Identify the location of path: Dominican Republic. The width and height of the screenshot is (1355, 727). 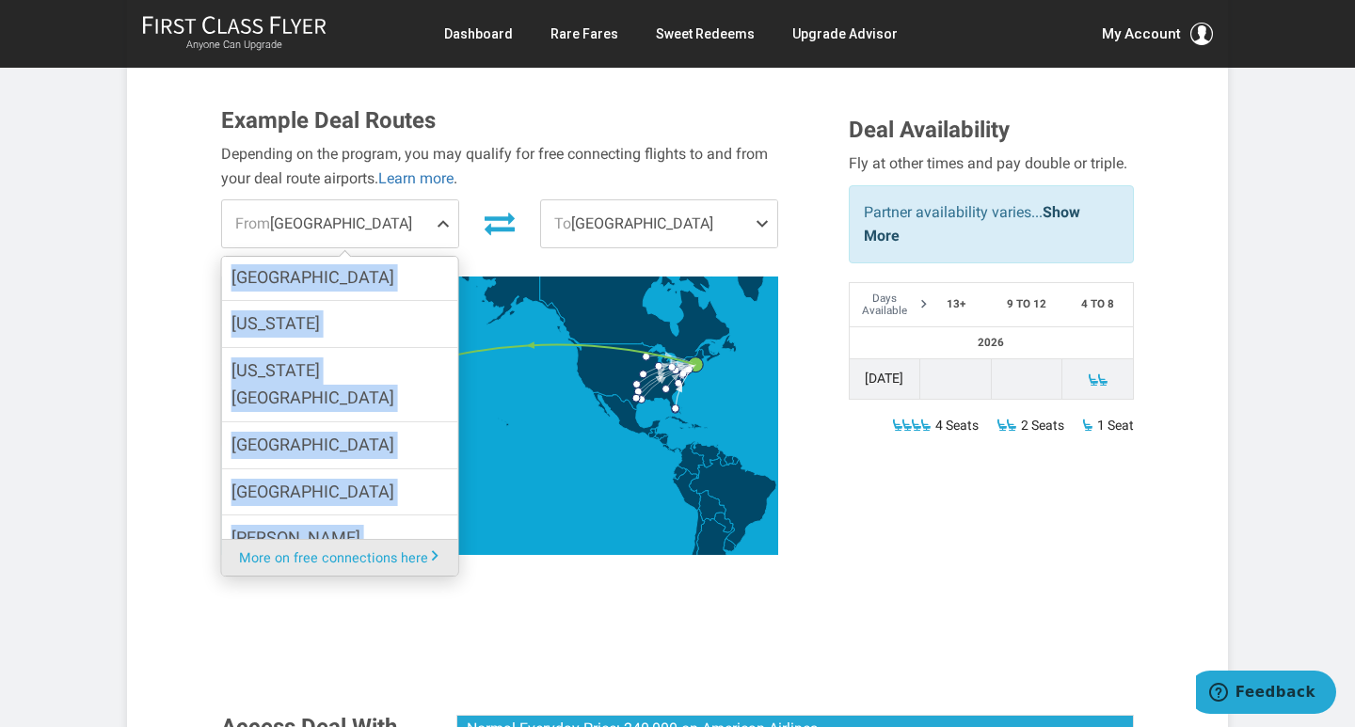
(697, 427).